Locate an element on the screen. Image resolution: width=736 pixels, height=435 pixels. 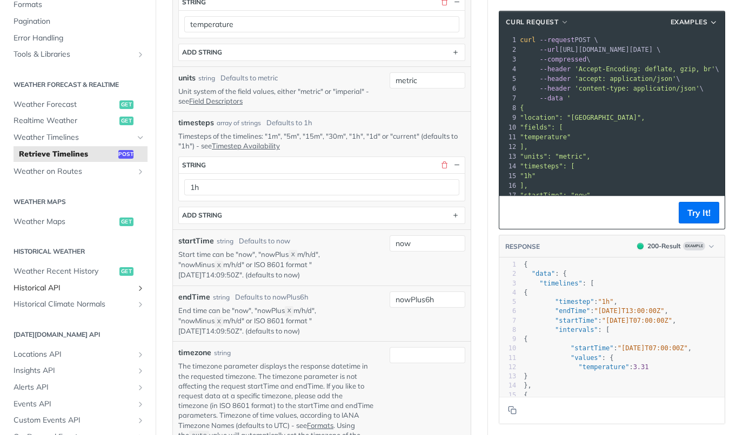
div: 9 is located at coordinates (508, 118).